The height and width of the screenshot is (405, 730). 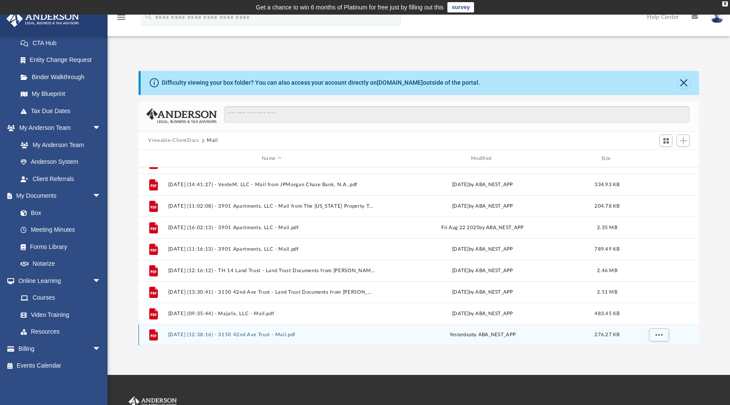 What do you see at coordinates (61, 230) in the screenshot?
I see `a: Meeting Minutes` at bounding box center [61, 230].